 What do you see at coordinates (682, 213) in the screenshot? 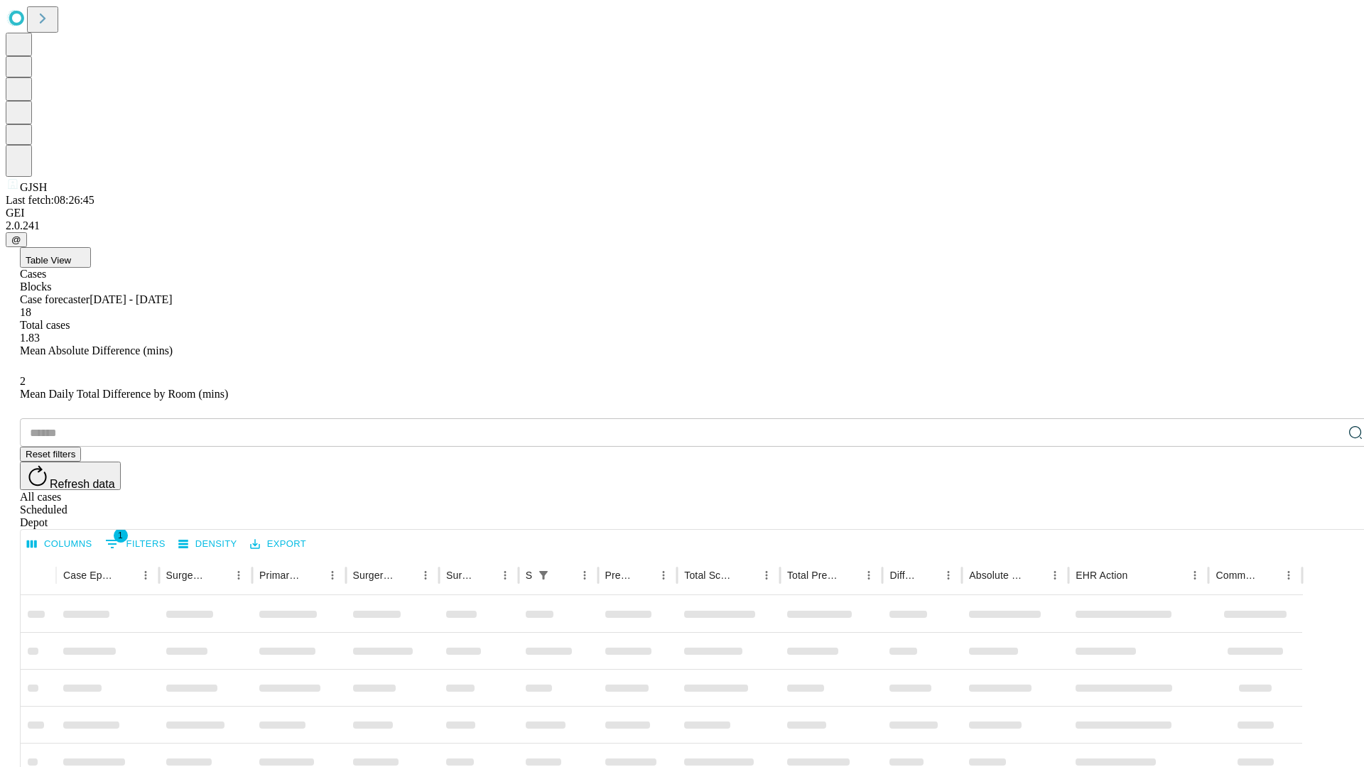
I see `div: GEI` at bounding box center [682, 213].